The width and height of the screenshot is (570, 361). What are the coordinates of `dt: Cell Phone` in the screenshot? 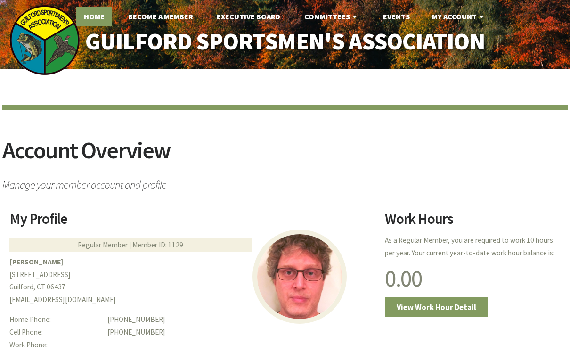 It's located at (55, 332).